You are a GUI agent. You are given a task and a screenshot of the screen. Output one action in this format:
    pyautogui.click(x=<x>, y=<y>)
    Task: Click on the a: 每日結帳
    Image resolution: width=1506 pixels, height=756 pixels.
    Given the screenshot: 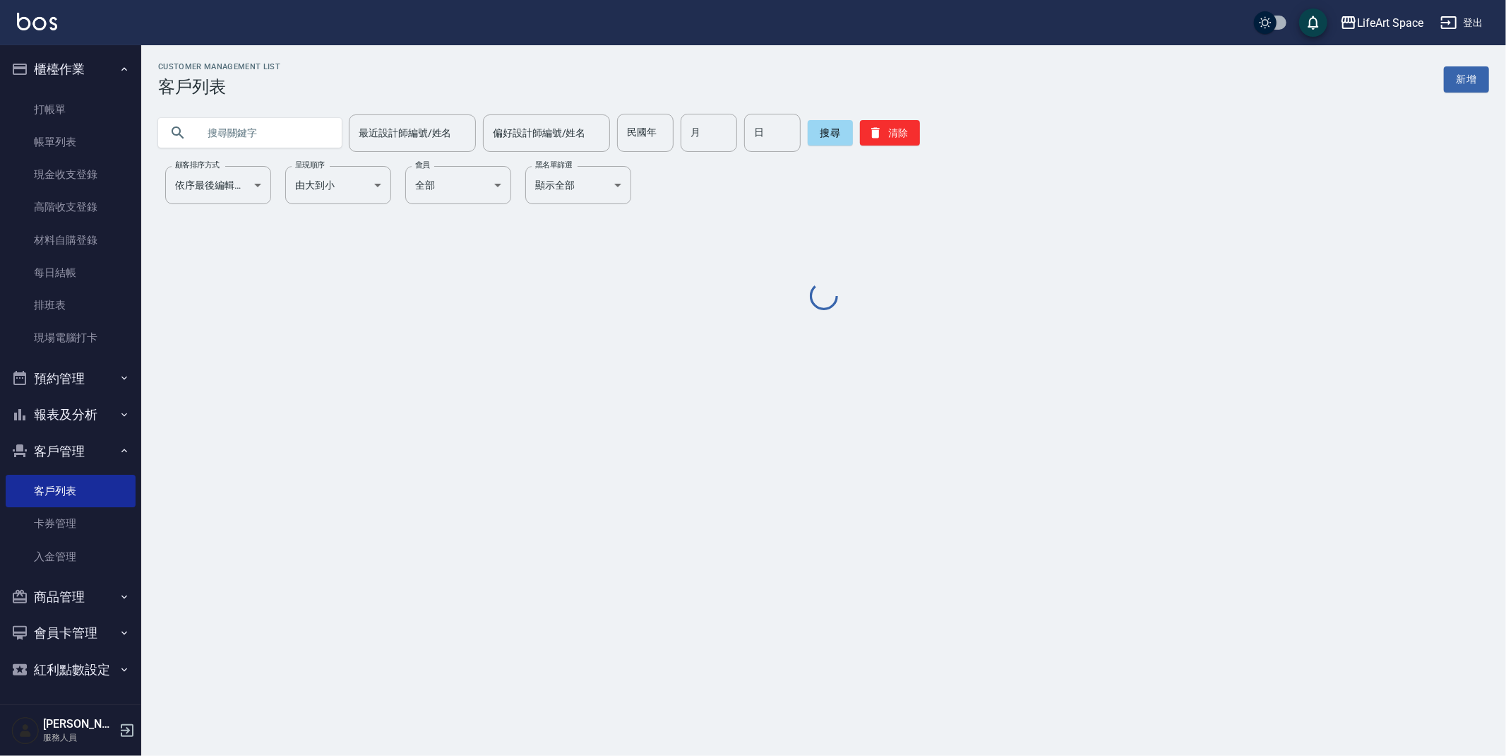 What is the action you would take?
    pyautogui.click(x=71, y=273)
    